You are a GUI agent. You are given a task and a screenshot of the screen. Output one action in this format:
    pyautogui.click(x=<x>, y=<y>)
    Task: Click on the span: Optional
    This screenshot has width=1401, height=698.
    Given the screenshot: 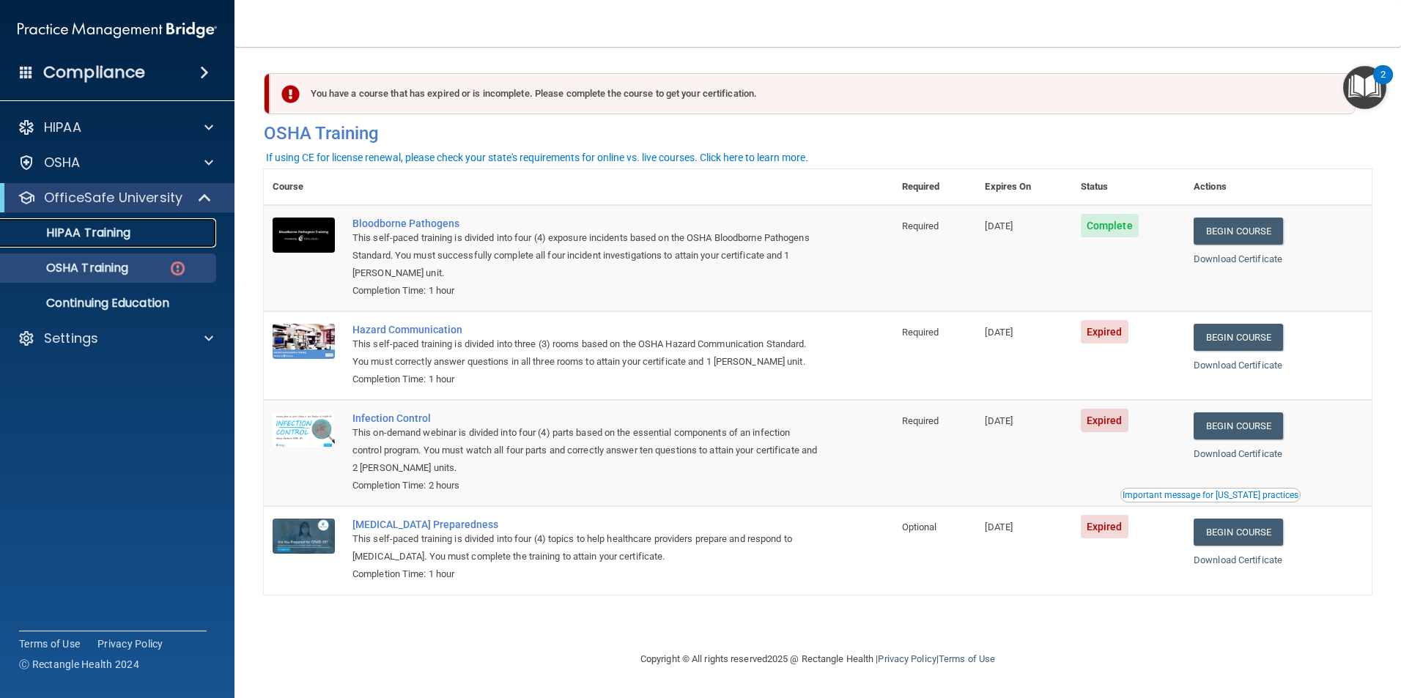 What is the action you would take?
    pyautogui.click(x=919, y=527)
    